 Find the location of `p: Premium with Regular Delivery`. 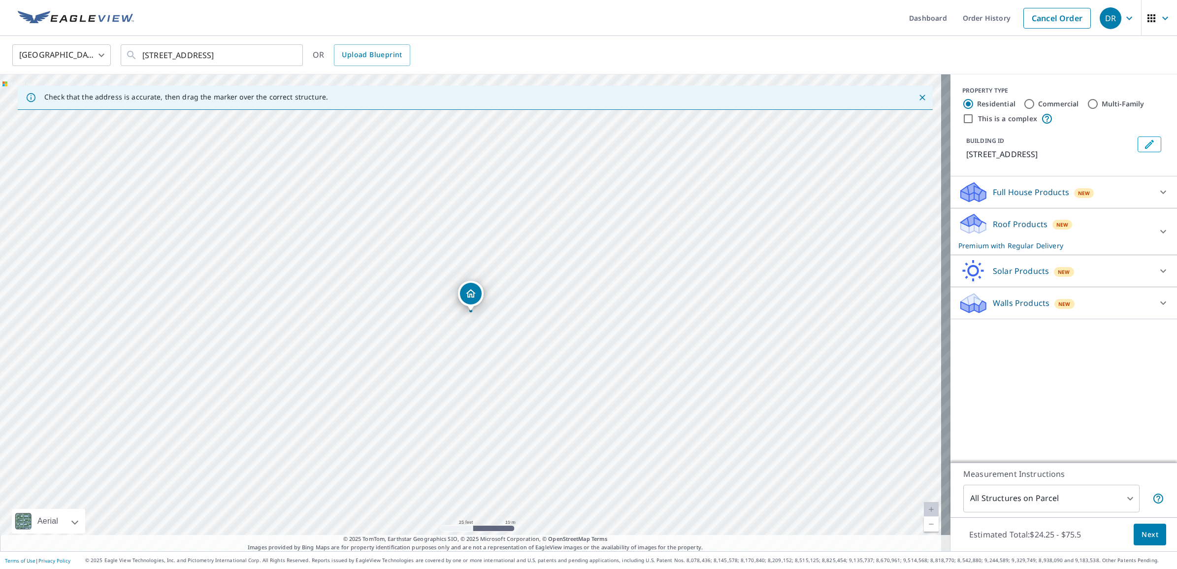

p: Premium with Regular Delivery is located at coordinates (1055, 245).